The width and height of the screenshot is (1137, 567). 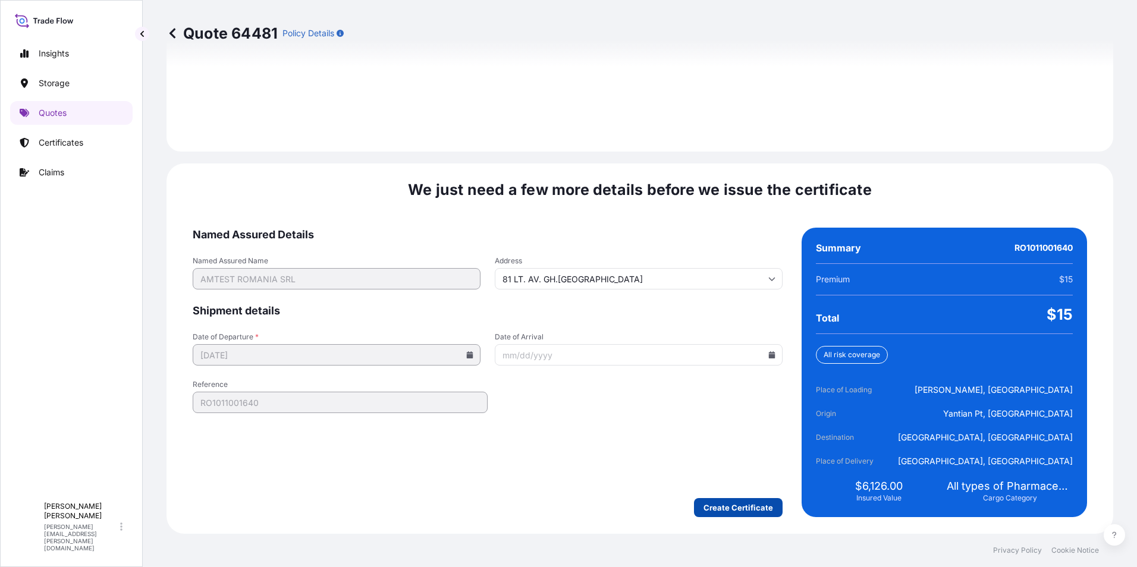 What do you see at coordinates (308, 33) in the screenshot?
I see `p: Policy Details` at bounding box center [308, 33].